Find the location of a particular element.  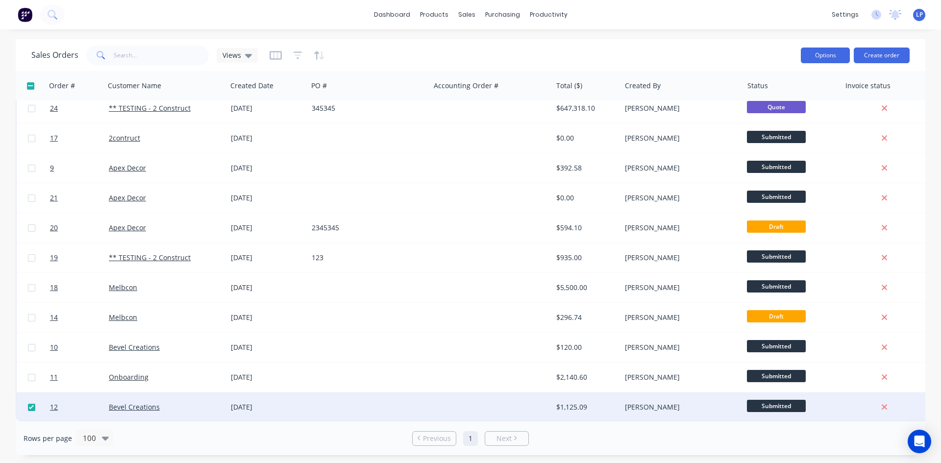

button: Options is located at coordinates (825, 55).